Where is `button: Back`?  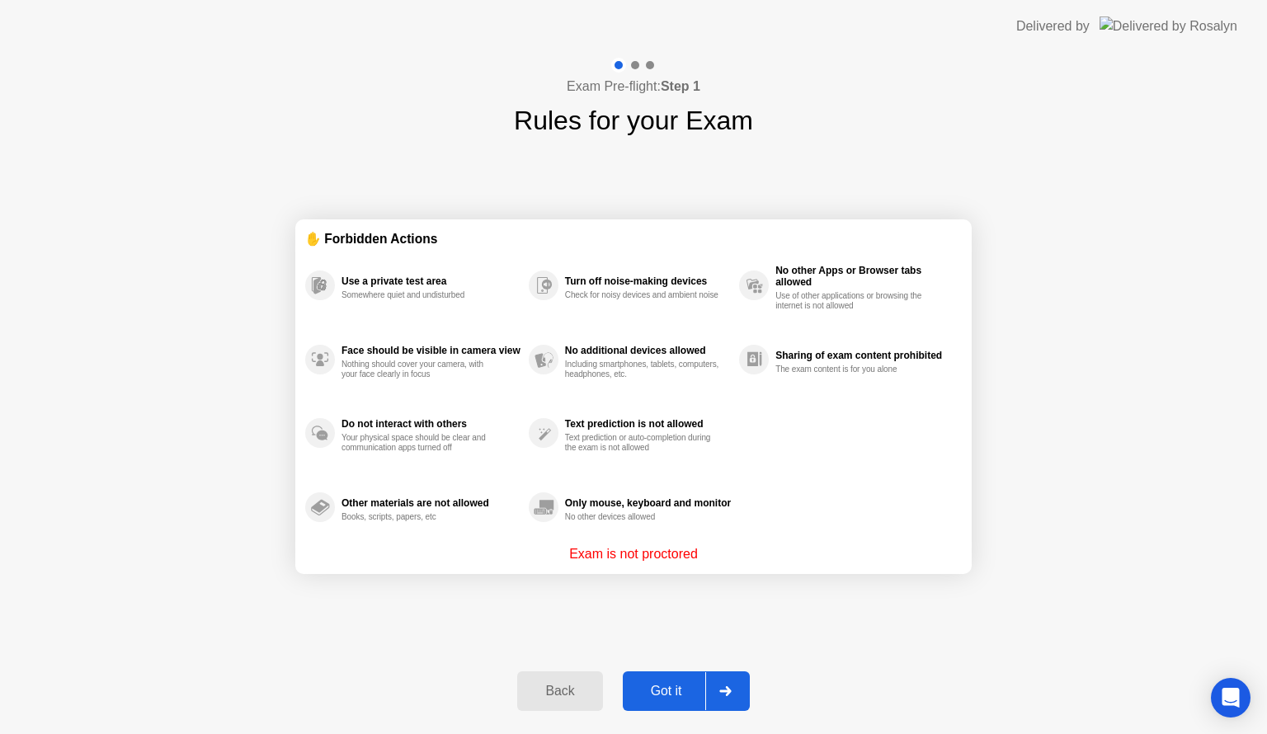 button: Back is located at coordinates (559, 691).